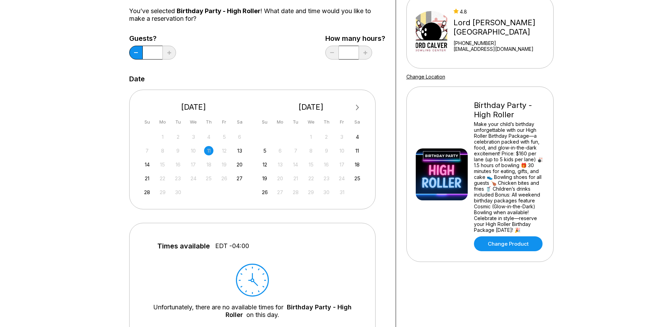 The width and height of the screenshot is (660, 327). Describe the element at coordinates (289, 311) in the screenshot. I see `a: Birthday Party - High Roller` at that location.